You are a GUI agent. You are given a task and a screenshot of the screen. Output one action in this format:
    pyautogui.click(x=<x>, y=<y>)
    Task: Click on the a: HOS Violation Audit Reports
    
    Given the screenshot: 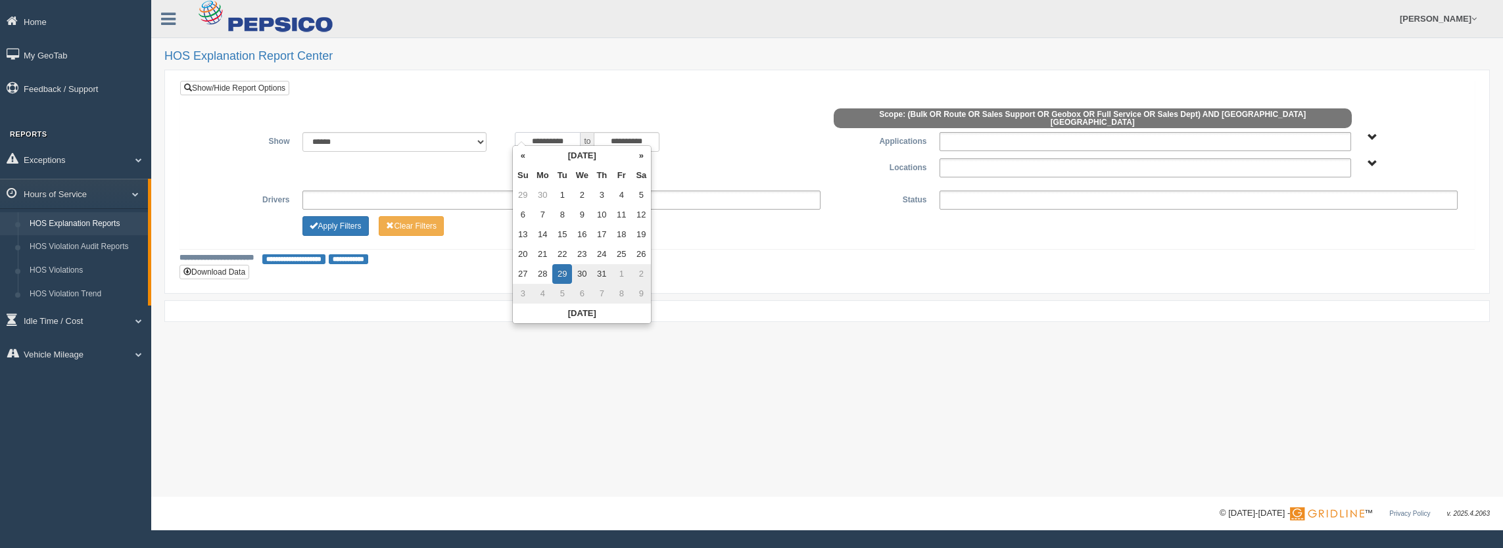 What is the action you would take?
    pyautogui.click(x=85, y=247)
    